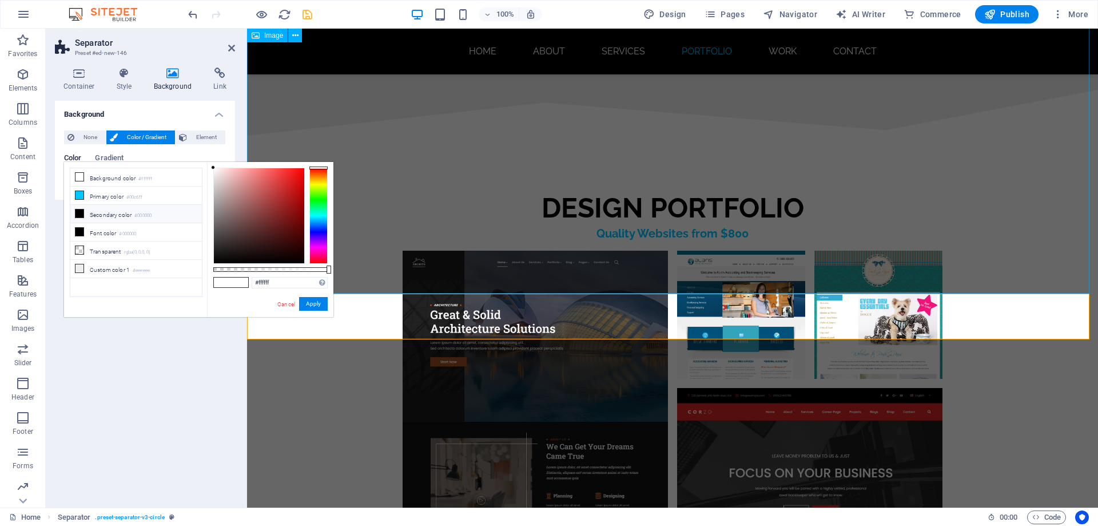  What do you see at coordinates (665, 14) in the screenshot?
I see `span: Design` at bounding box center [665, 14].